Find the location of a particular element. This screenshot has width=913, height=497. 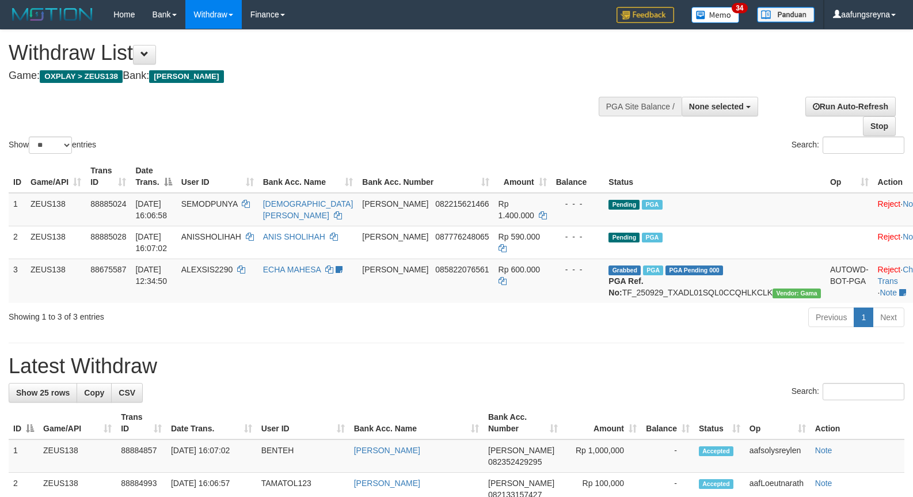

th: ID is located at coordinates (17, 176).